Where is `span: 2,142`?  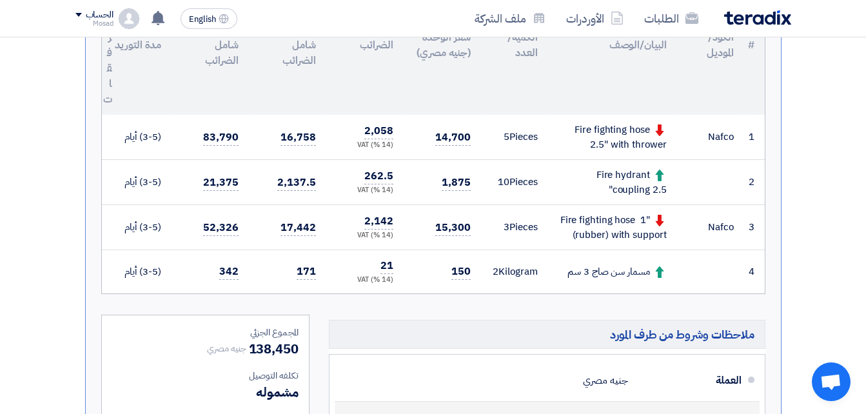 span: 2,142 is located at coordinates (379, 221).